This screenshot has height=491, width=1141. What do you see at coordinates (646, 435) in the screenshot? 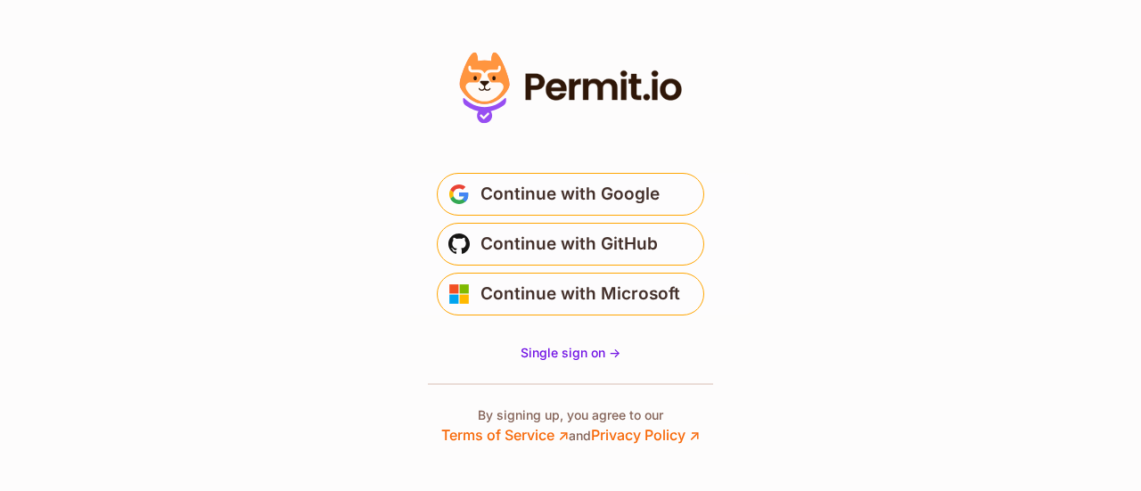
I see `a: Privacy Policy ↗` at bounding box center [646, 435].